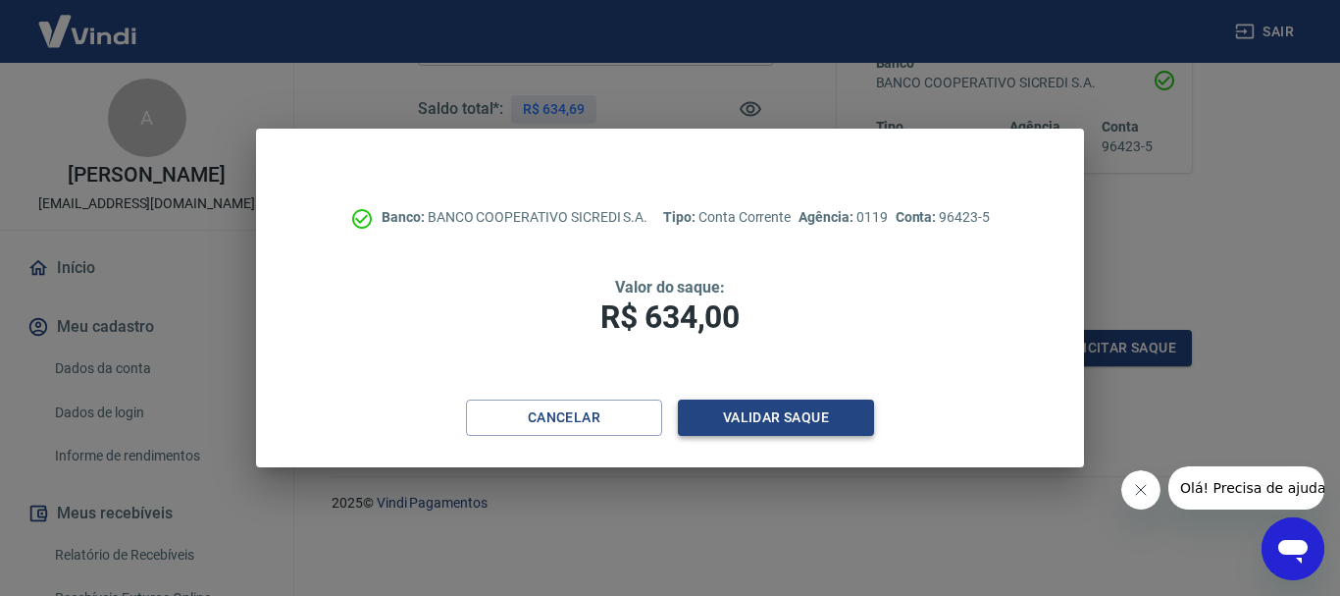 The height and width of the screenshot is (596, 1340). What do you see at coordinates (917, 217) in the screenshot?
I see `span: Conta:` at bounding box center [917, 217].